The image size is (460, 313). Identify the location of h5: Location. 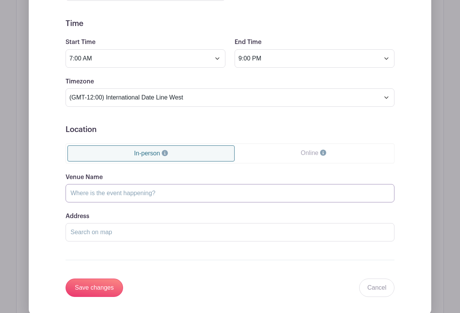
(230, 130).